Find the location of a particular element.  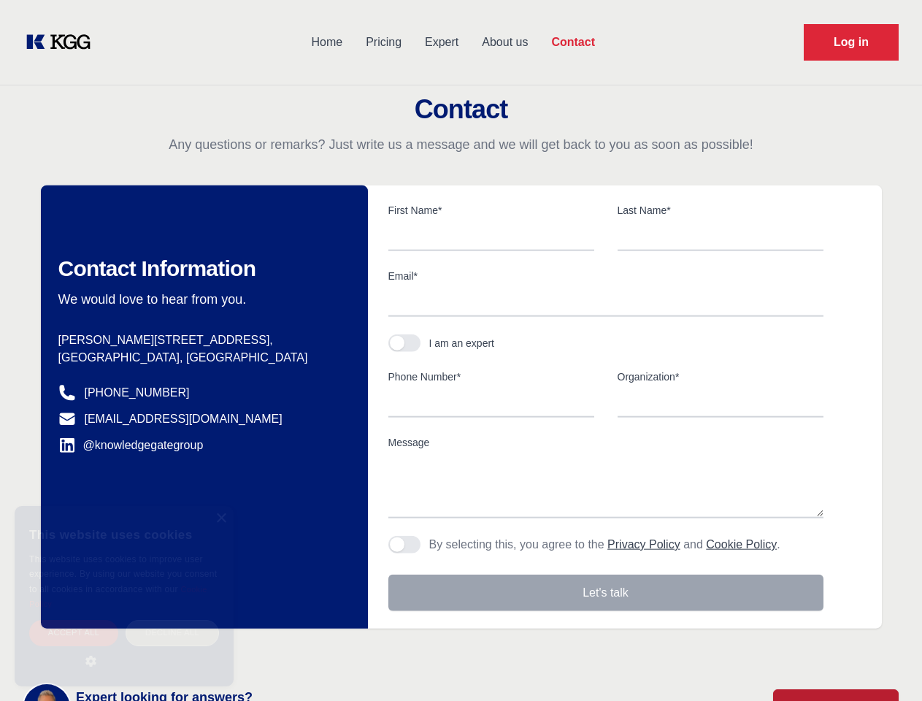

div: Accept all is located at coordinates (74, 632).